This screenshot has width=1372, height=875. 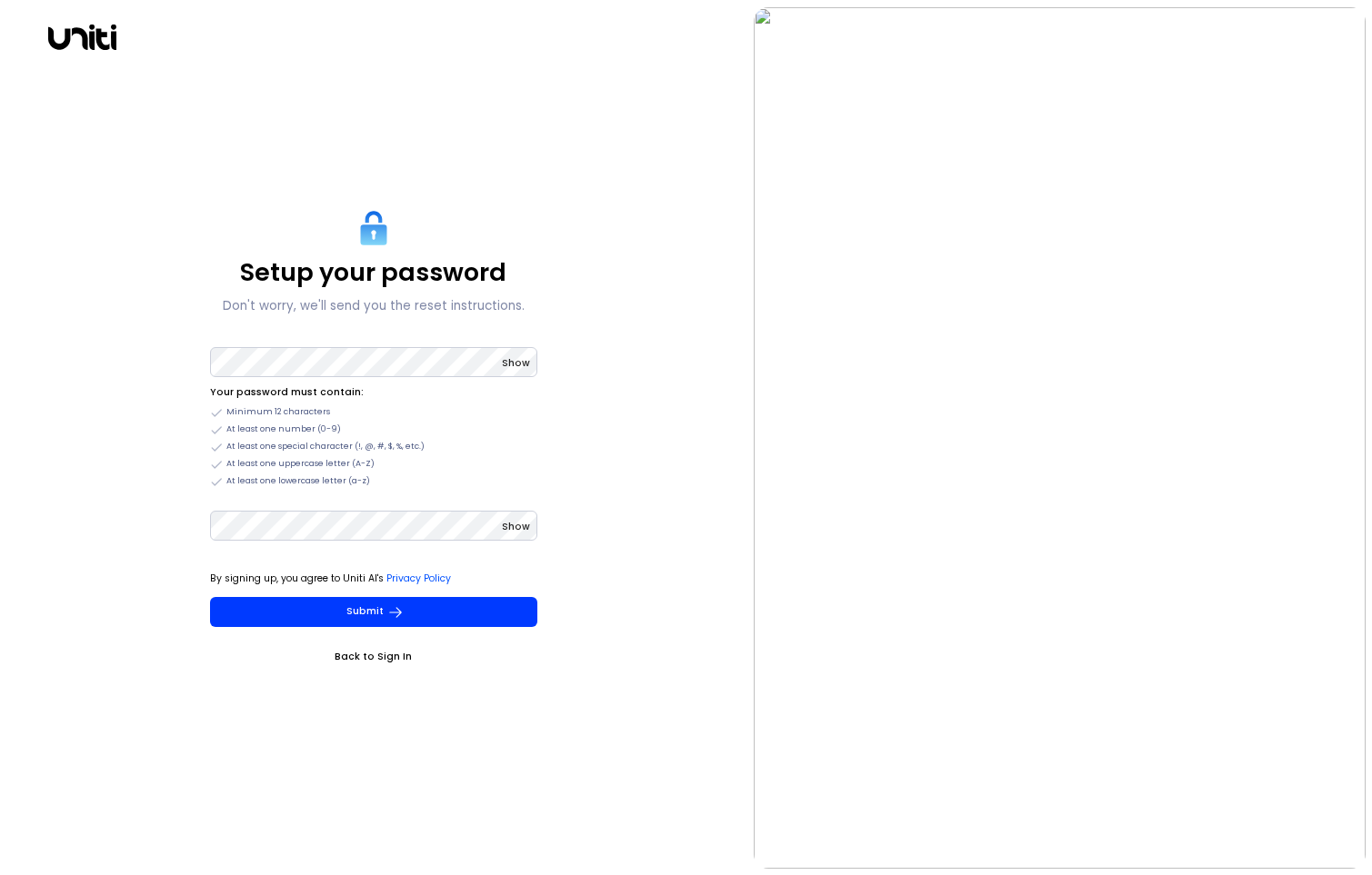 I want to click on a: Privacy Policy, so click(x=418, y=578).